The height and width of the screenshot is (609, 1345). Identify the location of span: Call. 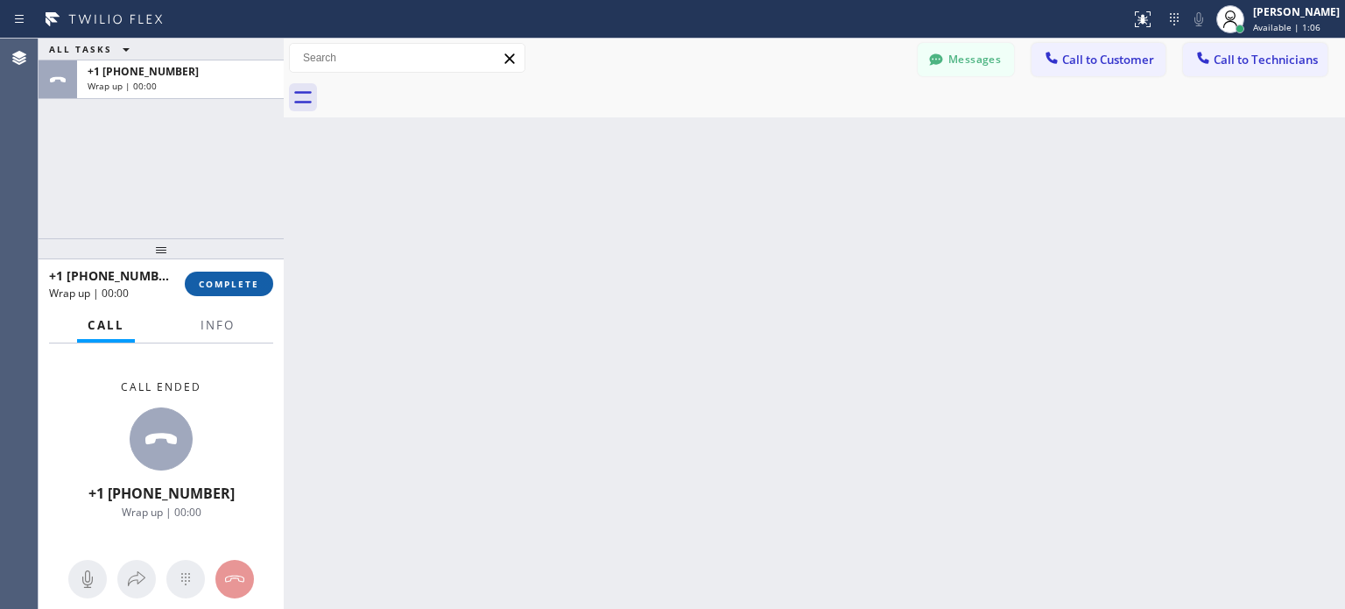
(106, 325).